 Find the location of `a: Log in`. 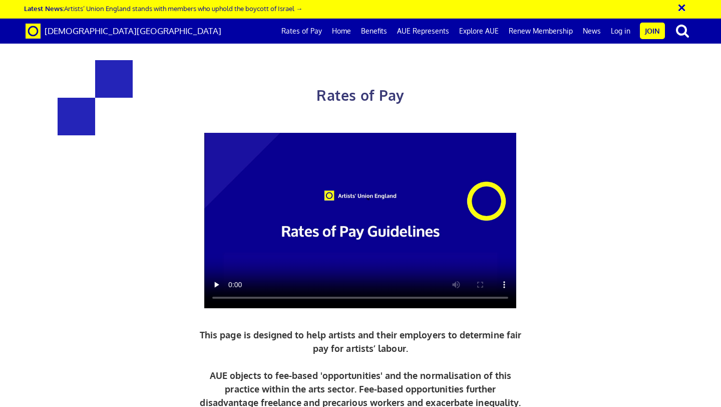

a: Log in is located at coordinates (620, 31).